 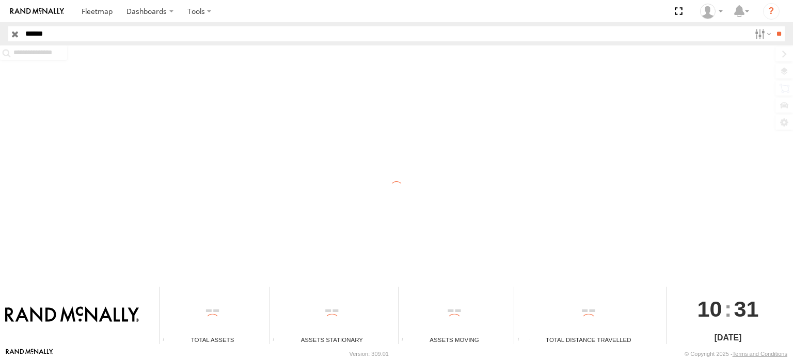 What do you see at coordinates (277, 340) in the screenshot?
I see `div: Total number of assets current stationary.` at bounding box center [277, 340].